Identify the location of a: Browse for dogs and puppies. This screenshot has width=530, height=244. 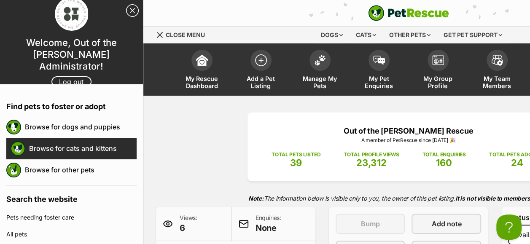
(81, 127).